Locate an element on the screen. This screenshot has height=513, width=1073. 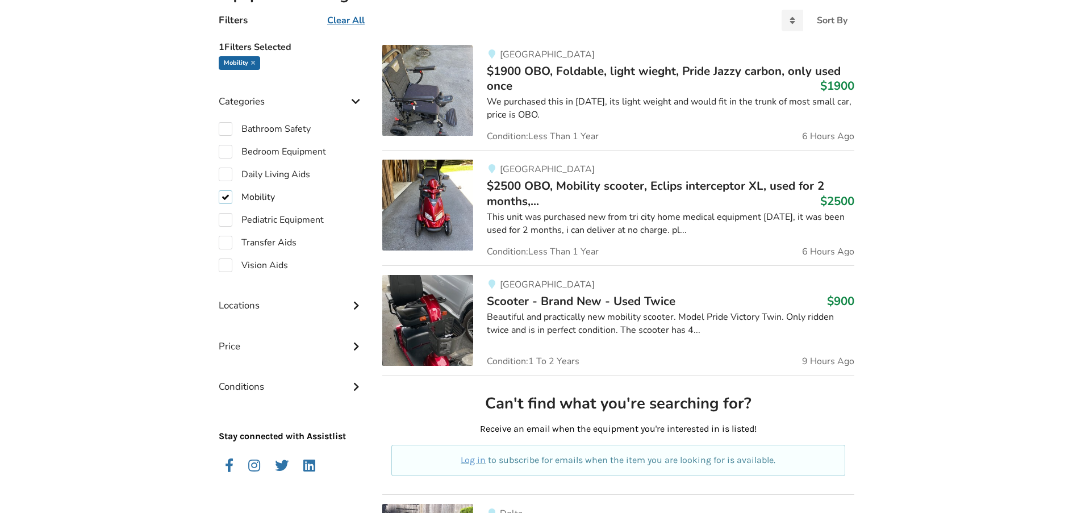
img: mobility-scooter - brand new - used twice is located at coordinates (428, 320).